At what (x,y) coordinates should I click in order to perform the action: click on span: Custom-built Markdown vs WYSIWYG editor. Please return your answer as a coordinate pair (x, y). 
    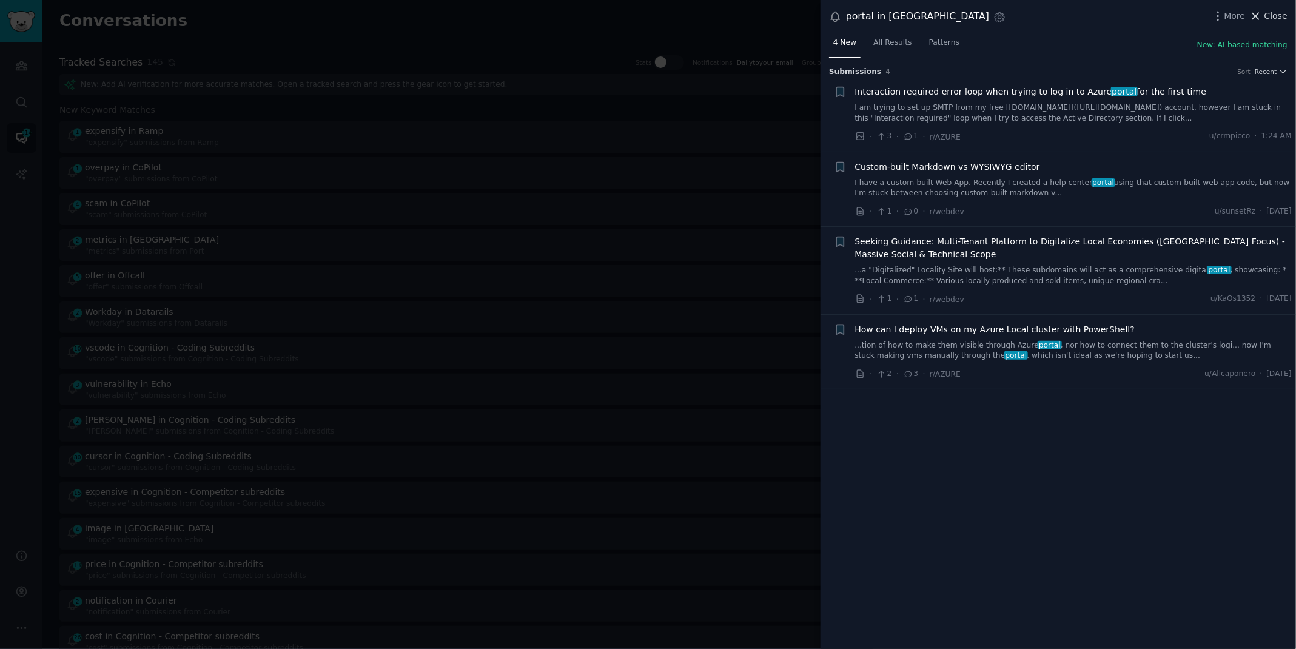
    Looking at the image, I should click on (947, 167).